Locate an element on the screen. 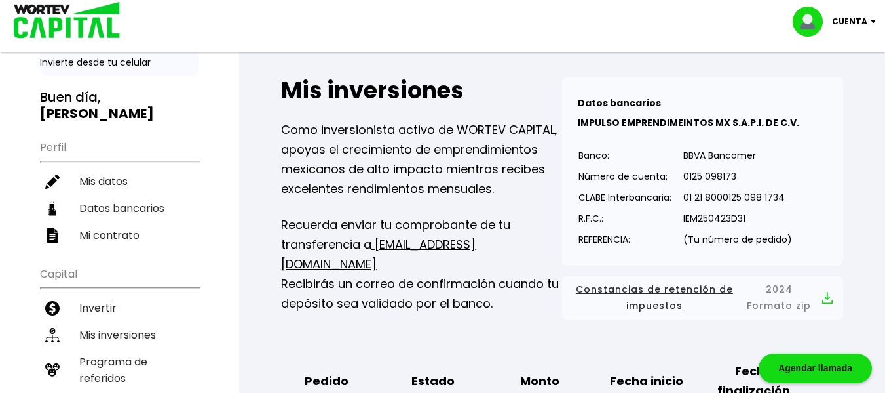  p: 0125 098173 is located at coordinates (738, 176).